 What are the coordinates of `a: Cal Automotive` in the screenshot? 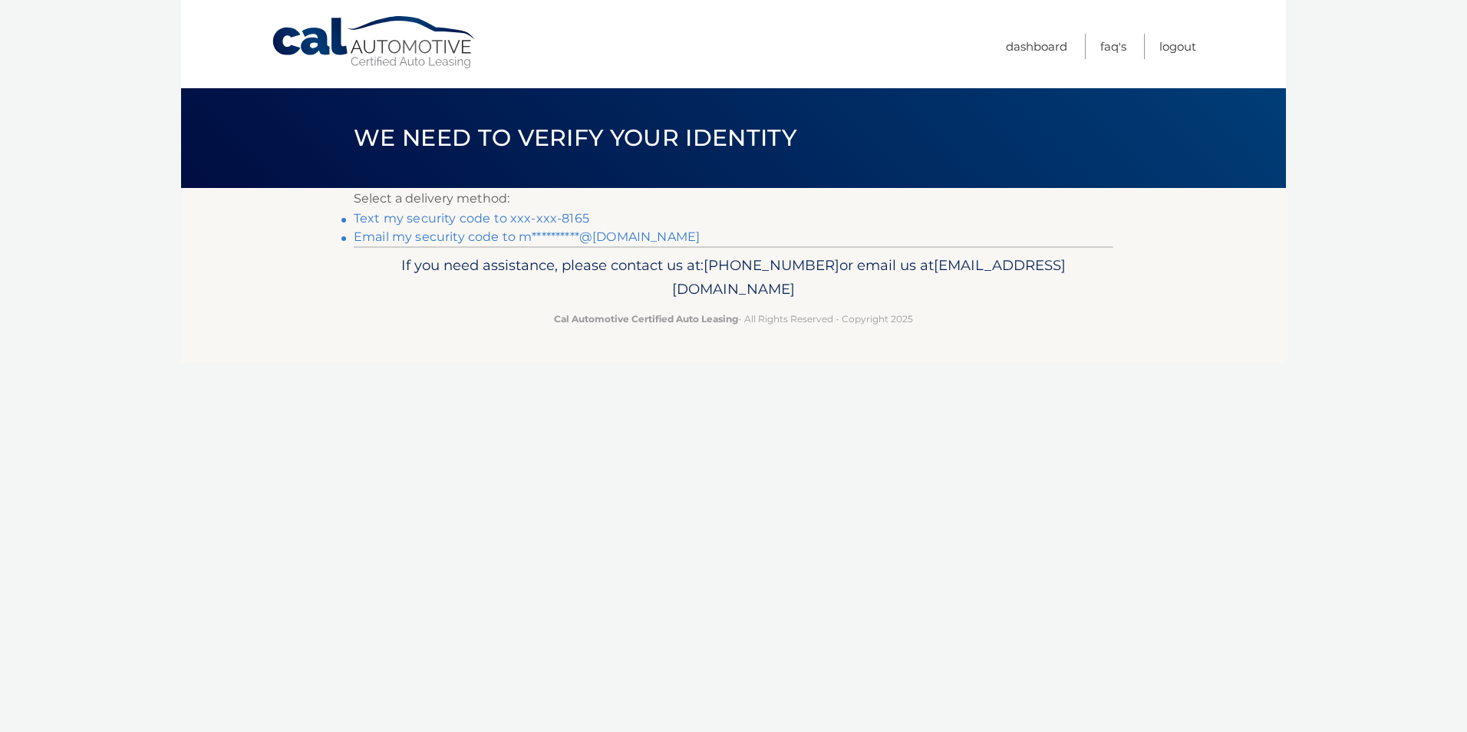 It's located at (374, 42).